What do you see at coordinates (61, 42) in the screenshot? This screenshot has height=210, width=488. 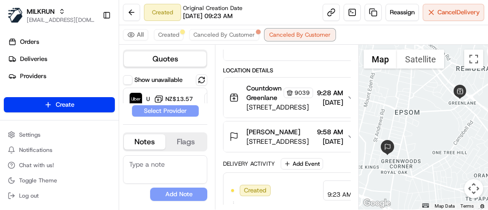 I see `a: Orders` at bounding box center [61, 42].